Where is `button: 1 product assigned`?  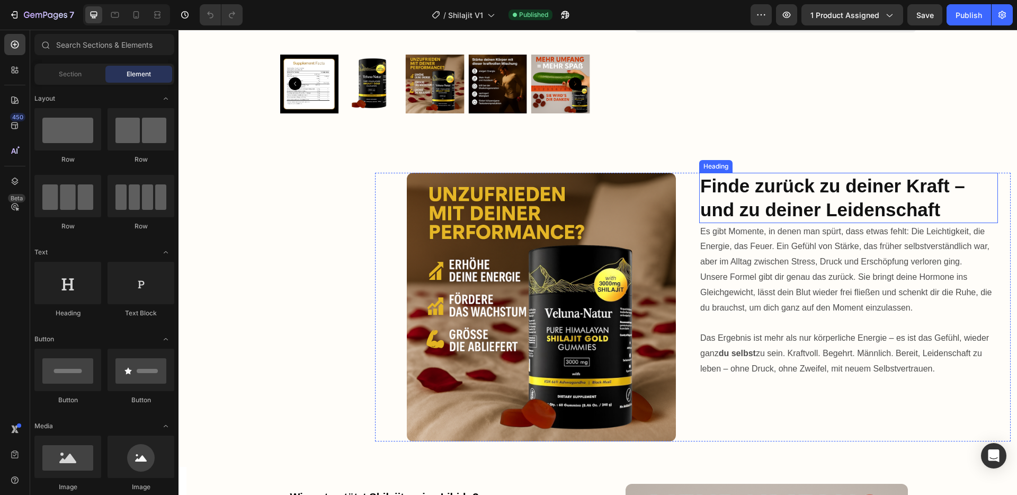
button: 1 product assigned is located at coordinates (852, 15).